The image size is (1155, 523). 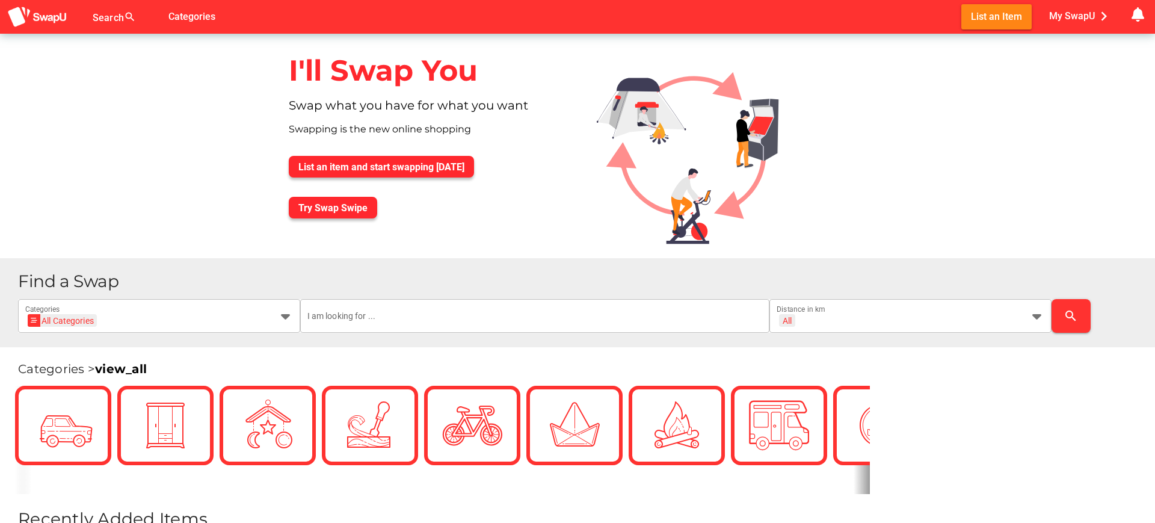 What do you see at coordinates (192, 16) in the screenshot?
I see `a: Categories` at bounding box center [192, 16].